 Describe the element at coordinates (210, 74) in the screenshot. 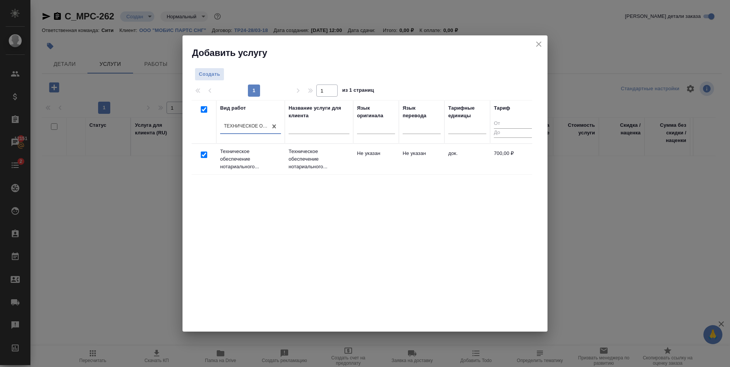

I see `span: Создать` at that location.